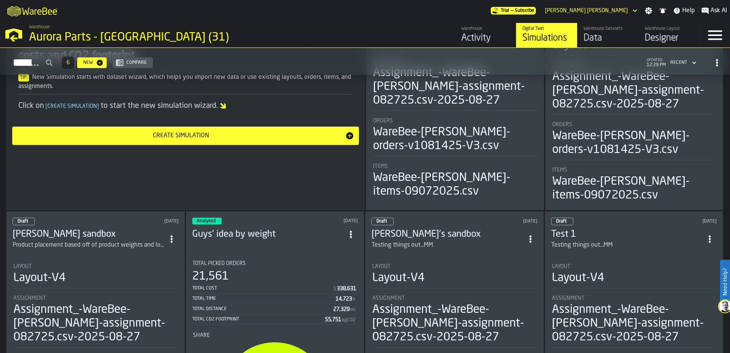 The width and height of the screenshot is (730, 353). Describe the element at coordinates (207, 221) in the screenshot. I see `div: status-3 2` at that location.